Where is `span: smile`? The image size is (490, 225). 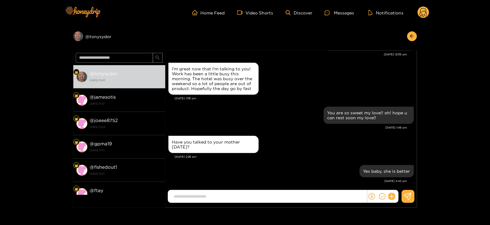
span: smile is located at coordinates (382, 196).